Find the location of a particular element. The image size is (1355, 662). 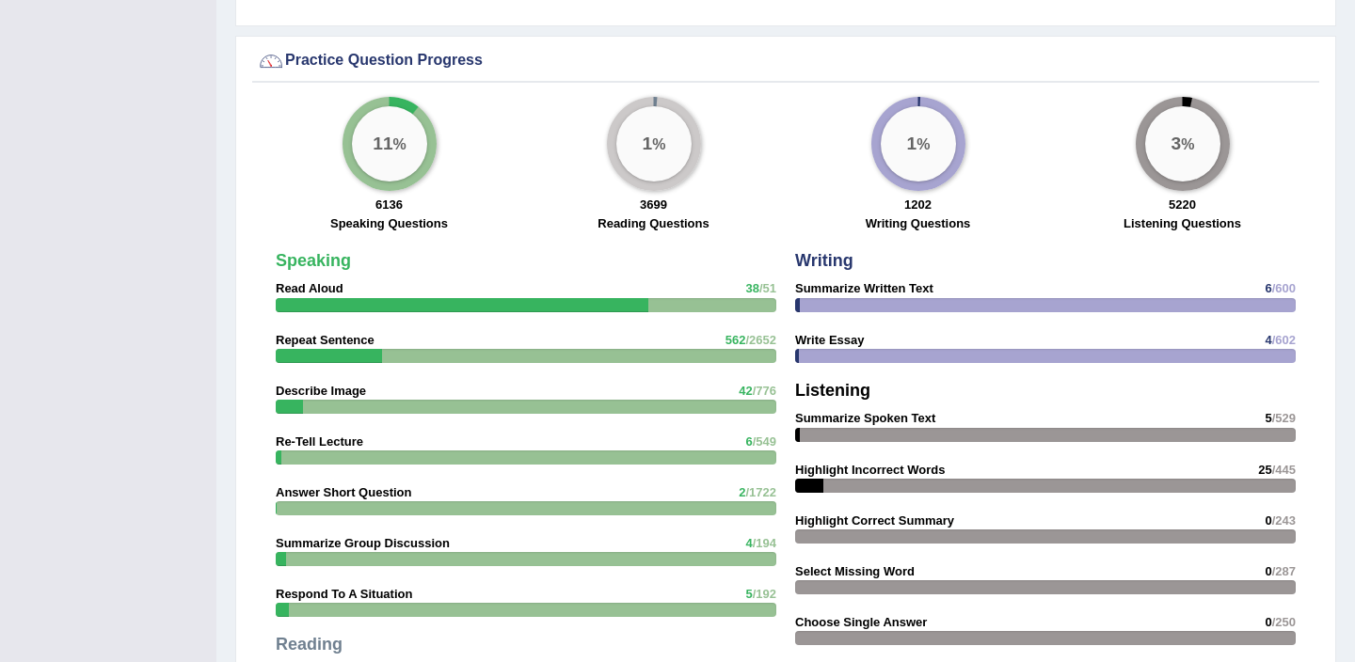

big: 3 is located at coordinates (1175, 144).